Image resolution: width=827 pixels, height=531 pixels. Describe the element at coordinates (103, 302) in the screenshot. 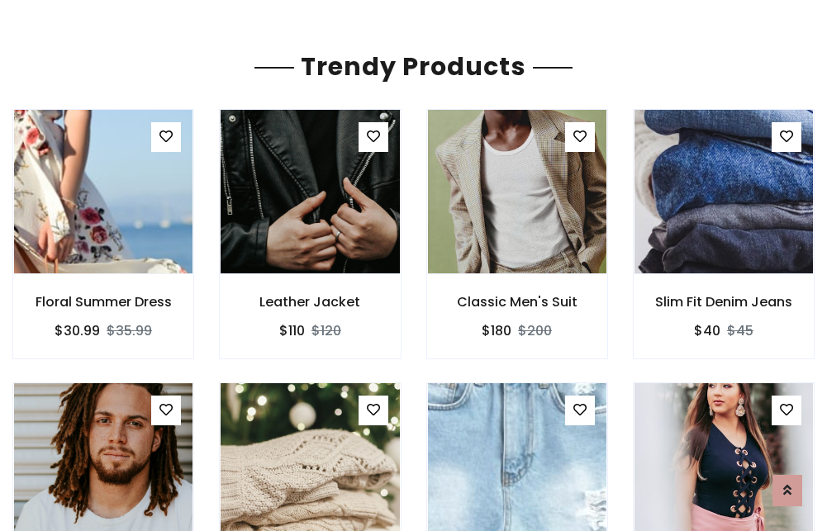

I see `h6: Floral Summer Dress` at that location.